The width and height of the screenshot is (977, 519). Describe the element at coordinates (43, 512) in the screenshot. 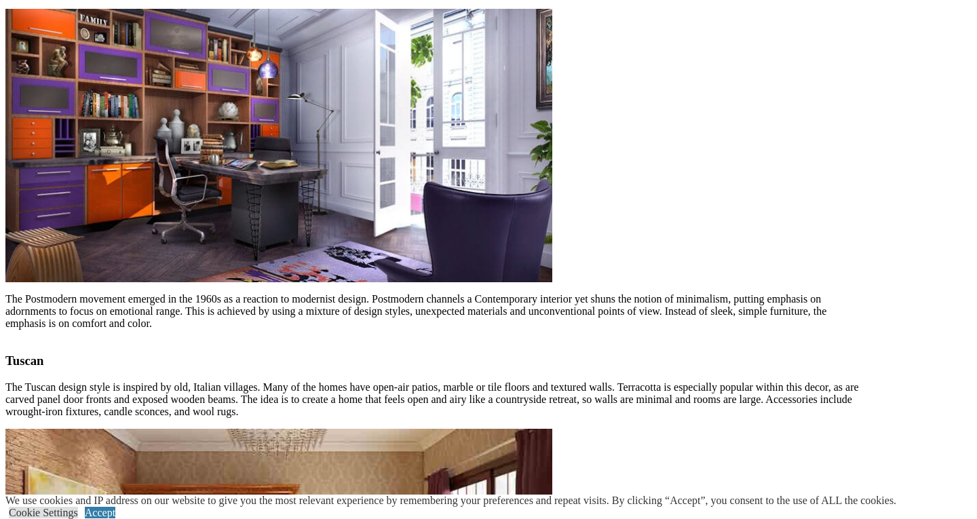

I see `a: Cookie Settings` at that location.